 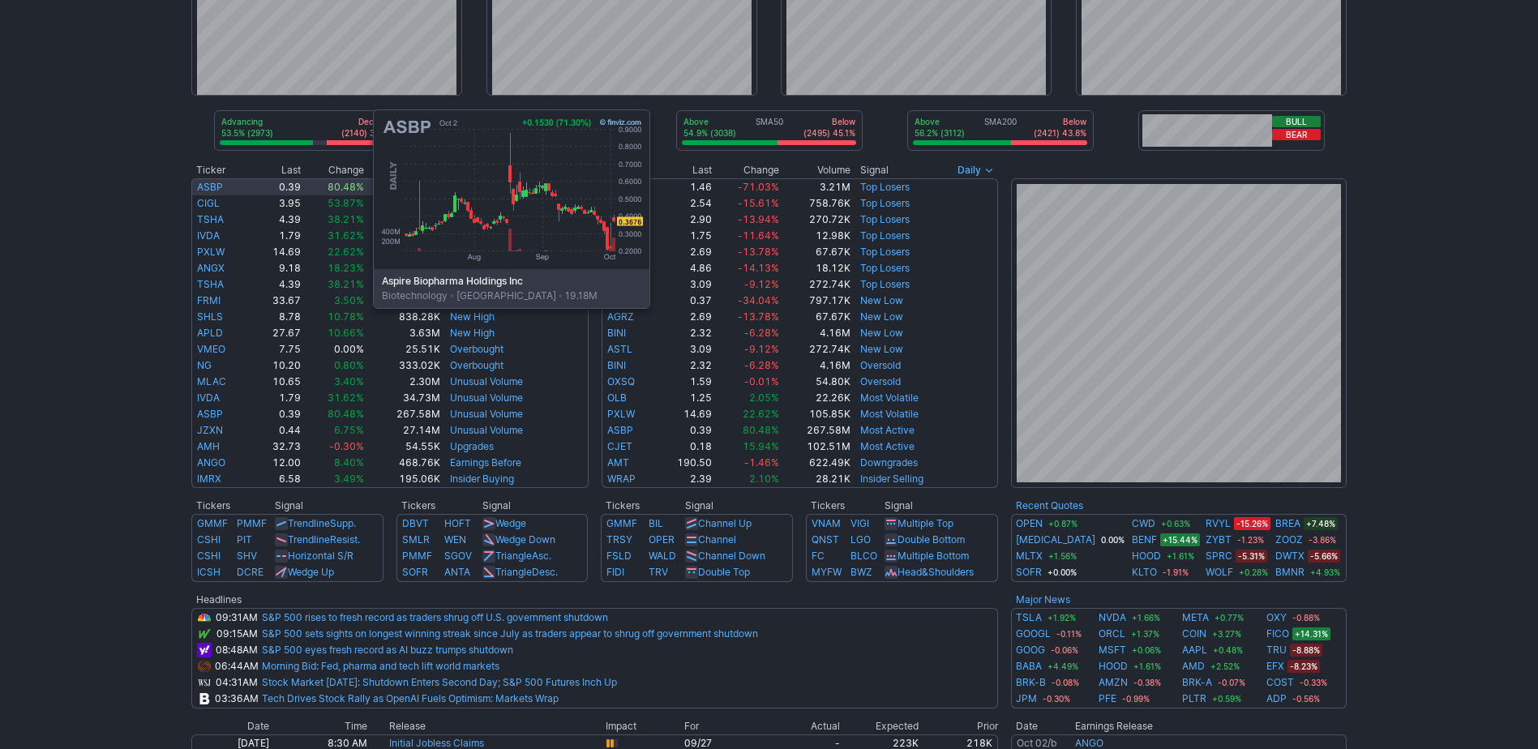 What do you see at coordinates (349, 430) in the screenshot?
I see `span: 6.75%` at bounding box center [349, 430].